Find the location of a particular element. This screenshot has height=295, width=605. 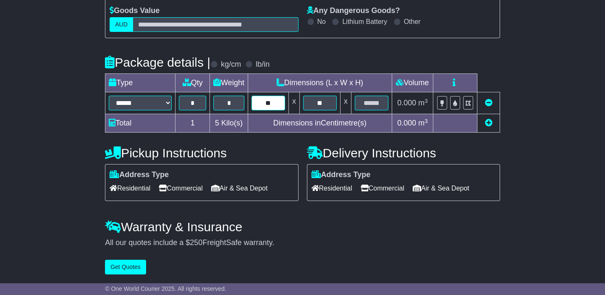

td: Dimensions in Centimetre(s) is located at coordinates (320, 123).